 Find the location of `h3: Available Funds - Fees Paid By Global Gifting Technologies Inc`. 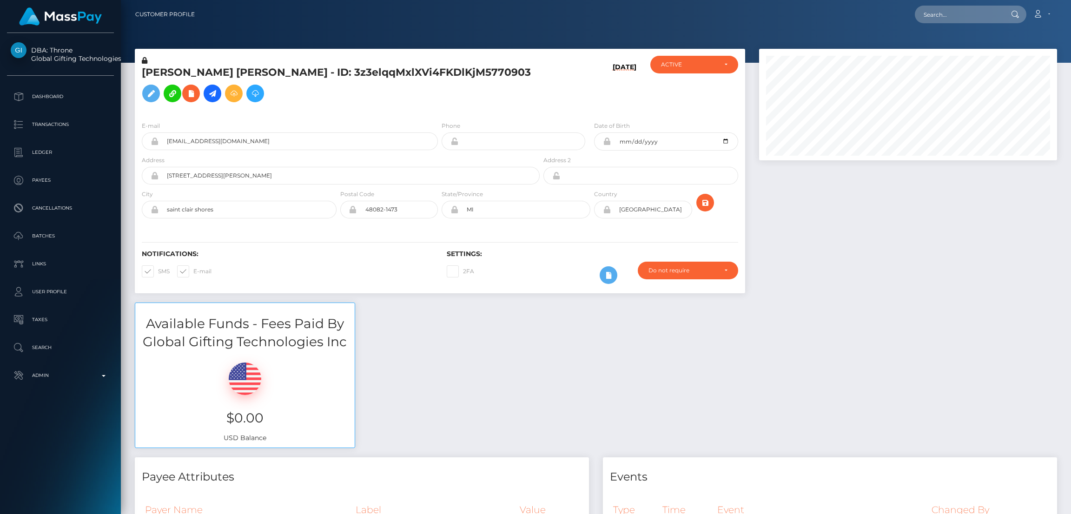

h3: Available Funds - Fees Paid By Global Gifting Technologies Inc is located at coordinates (245, 333).